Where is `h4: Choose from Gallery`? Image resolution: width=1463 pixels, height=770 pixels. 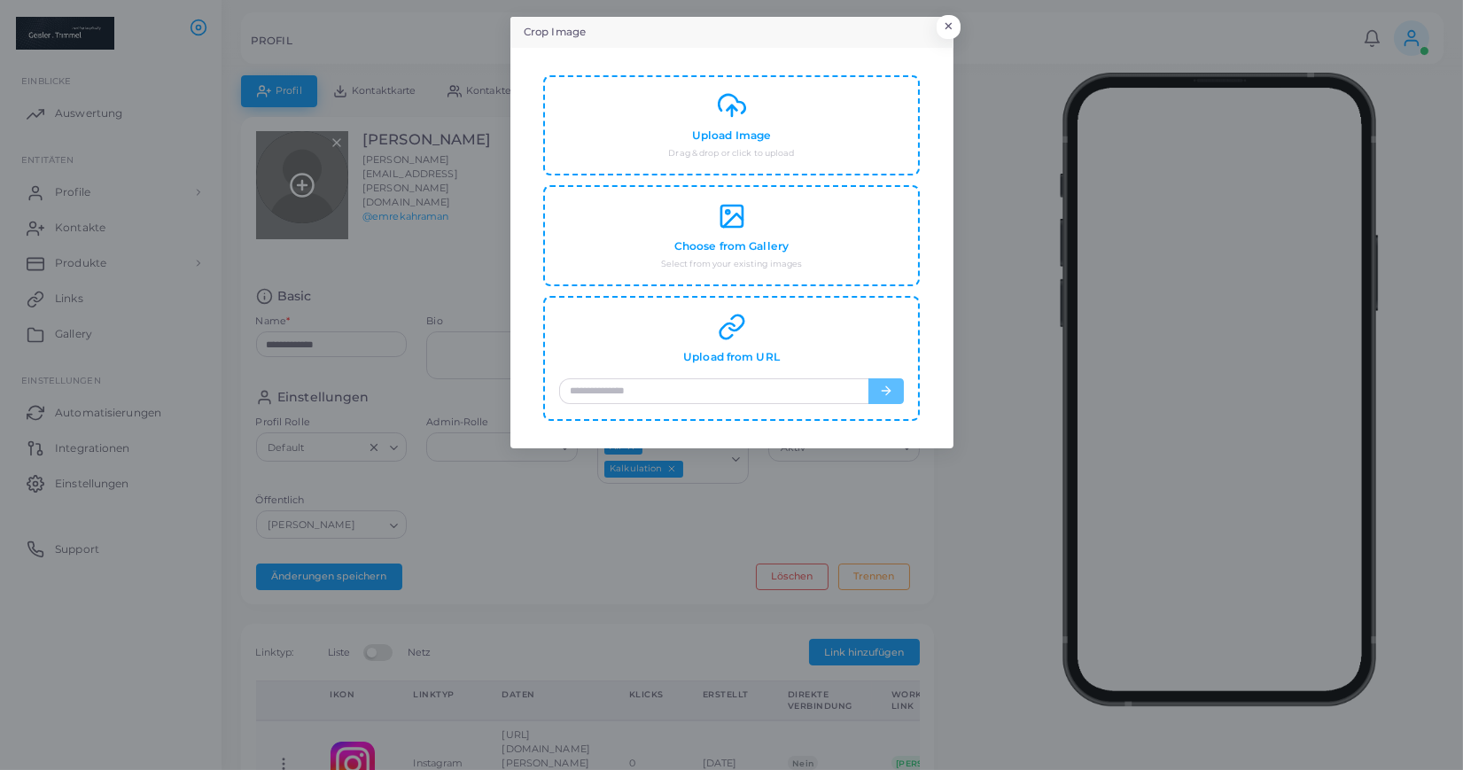
h4: Choose from Gallery is located at coordinates (731, 246).